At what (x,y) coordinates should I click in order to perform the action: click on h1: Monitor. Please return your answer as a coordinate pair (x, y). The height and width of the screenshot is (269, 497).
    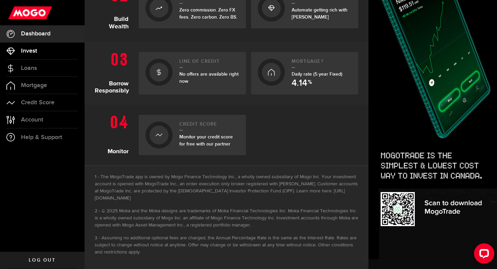
    Looking at the image, I should click on (114, 134).